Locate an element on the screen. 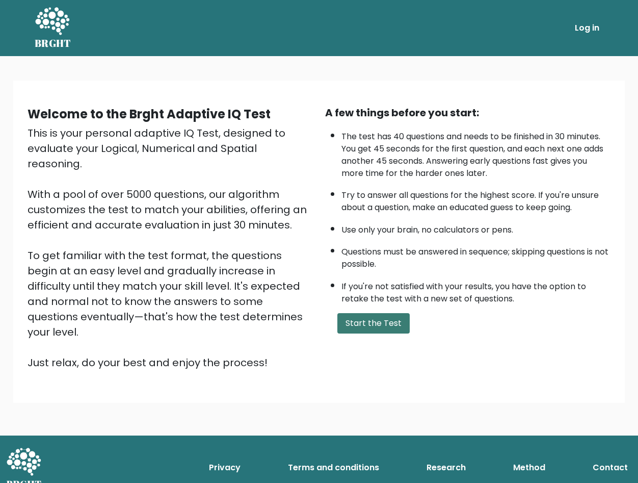 The image size is (638, 483). li: Use only your brain, no calculators or pens. is located at coordinates (476, 227).